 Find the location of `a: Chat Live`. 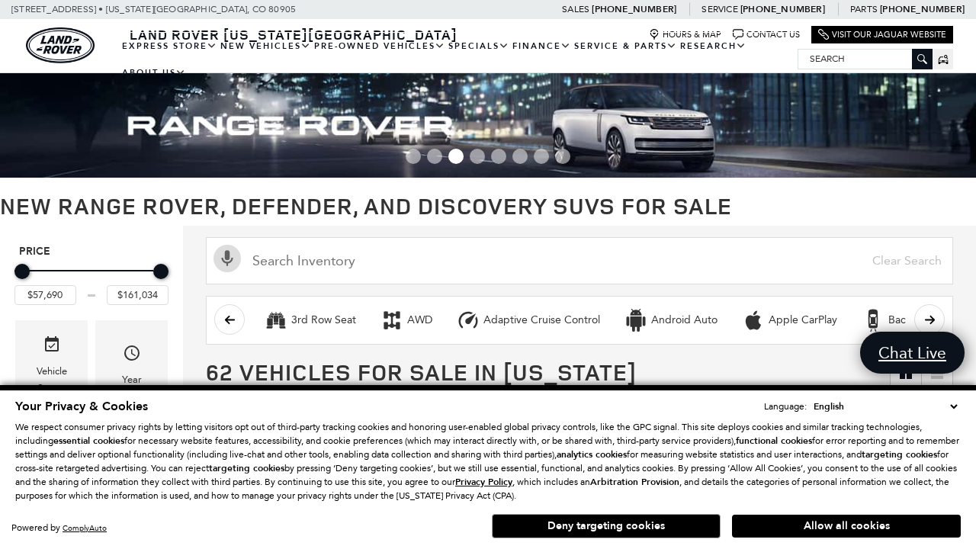

a: Chat Live is located at coordinates (912, 352).